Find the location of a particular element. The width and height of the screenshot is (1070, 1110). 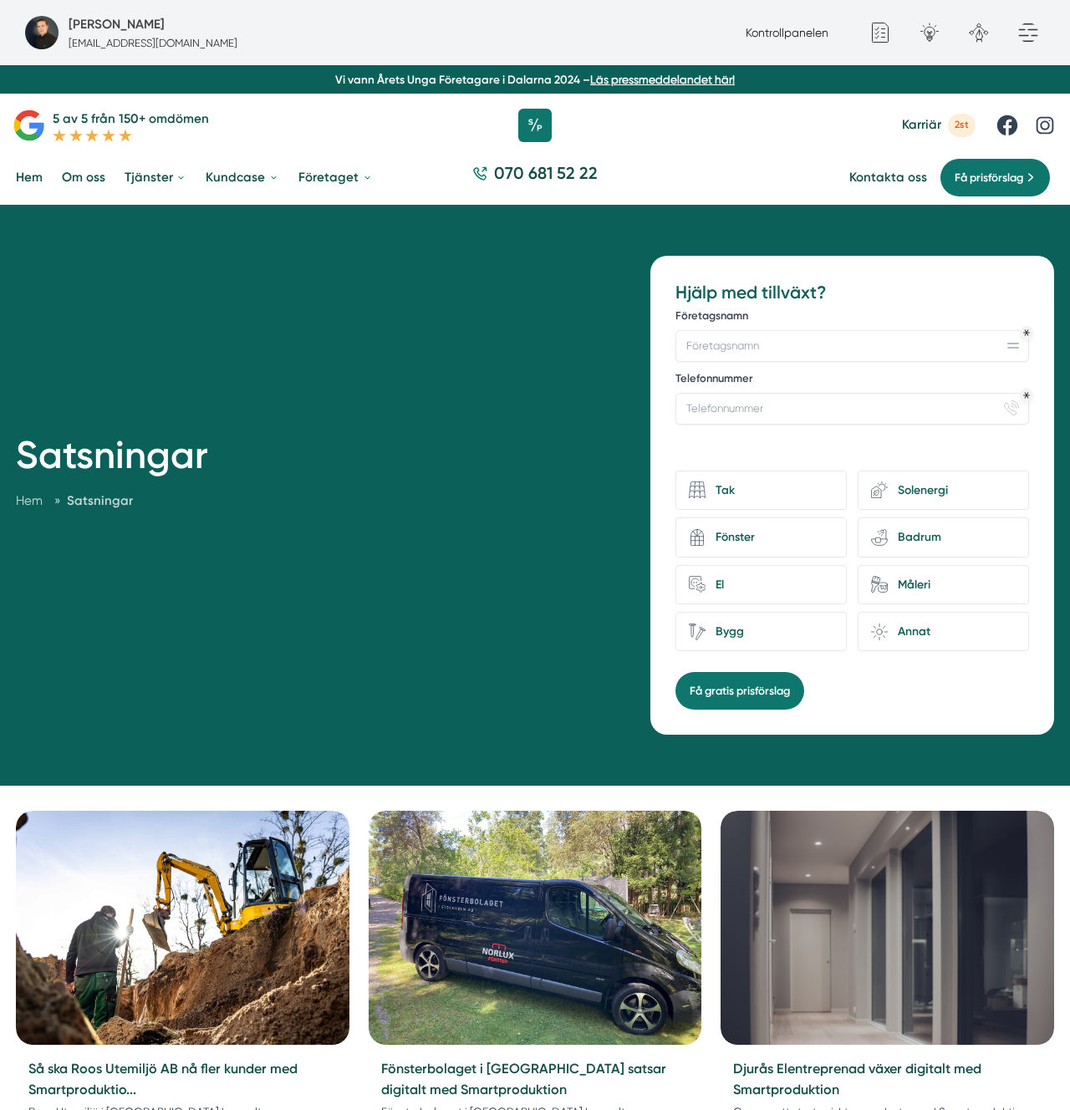

h5: Super Administratör is located at coordinates (116, 24).